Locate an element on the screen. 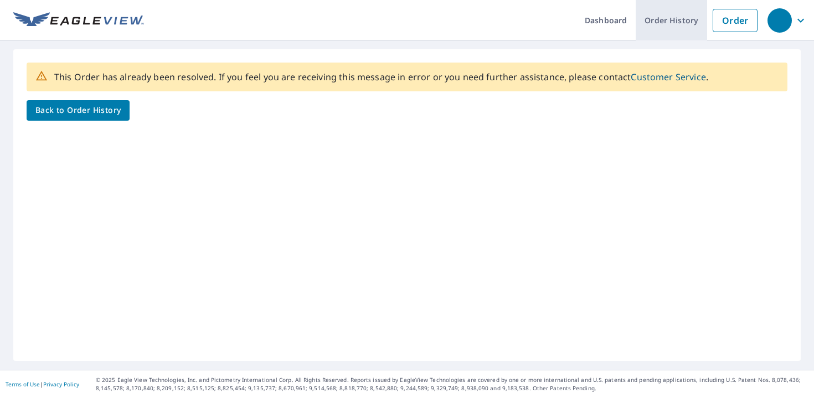 This screenshot has width=814, height=398. a: Privacy Policy is located at coordinates (61, 384).